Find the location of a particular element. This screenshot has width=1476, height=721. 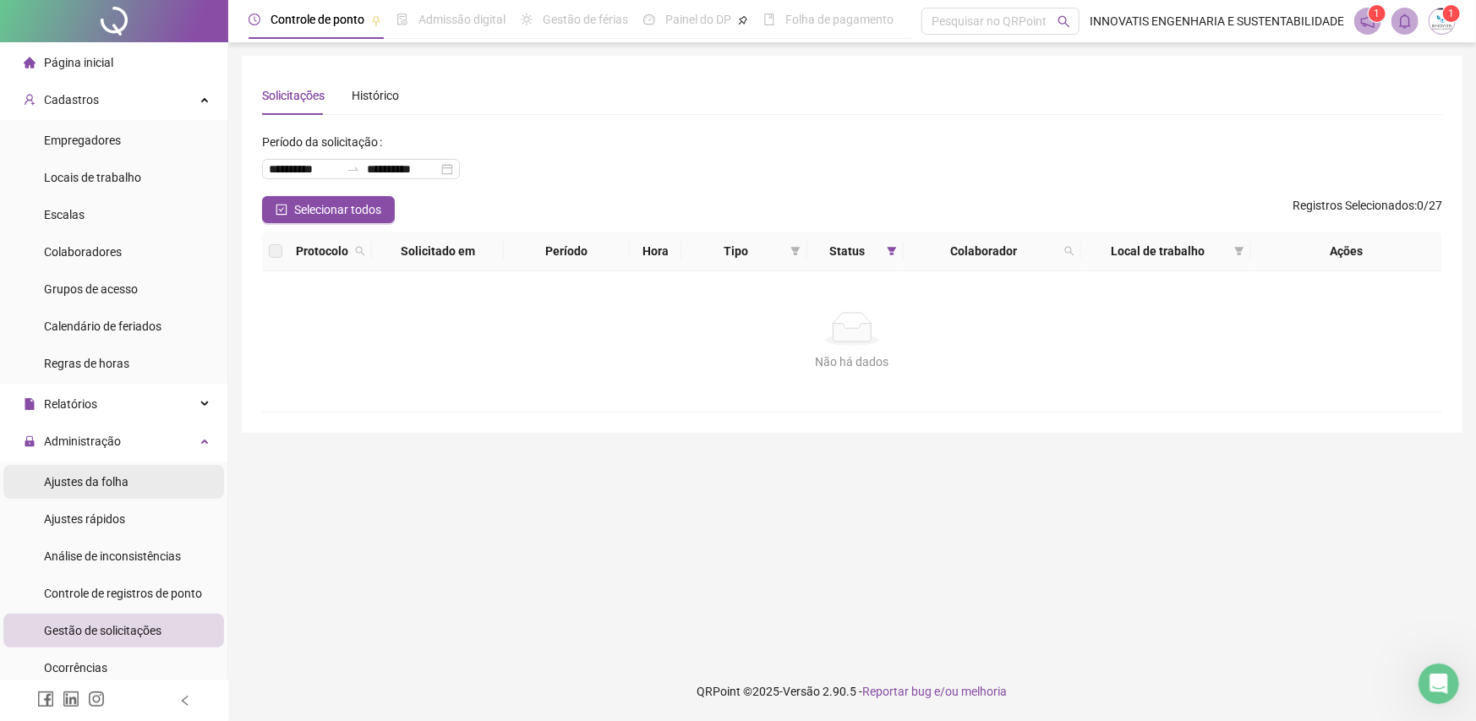

span: Relatórios is located at coordinates (70, 404).